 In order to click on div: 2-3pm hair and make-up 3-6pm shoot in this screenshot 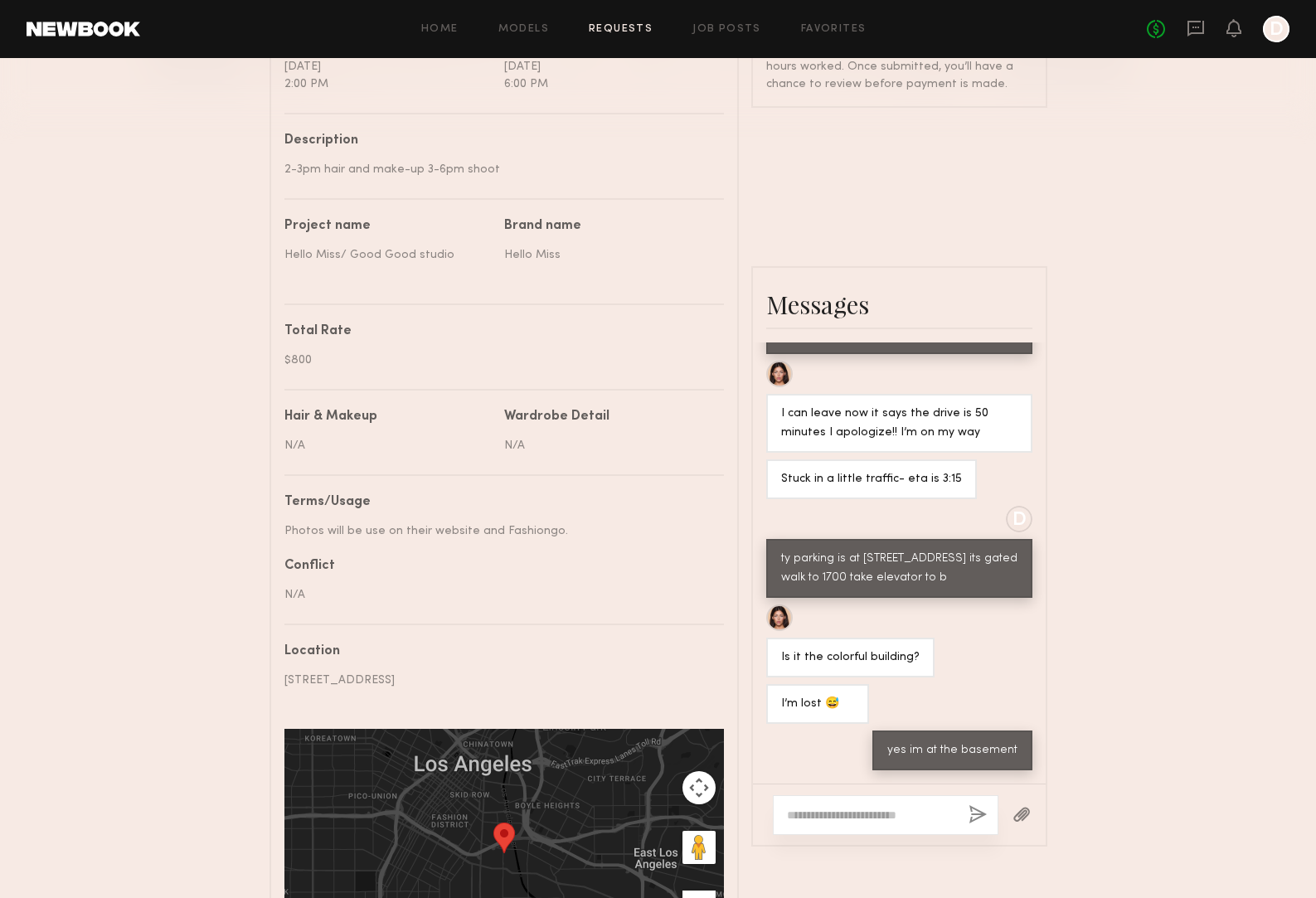, I will do `click(497, 170)`.